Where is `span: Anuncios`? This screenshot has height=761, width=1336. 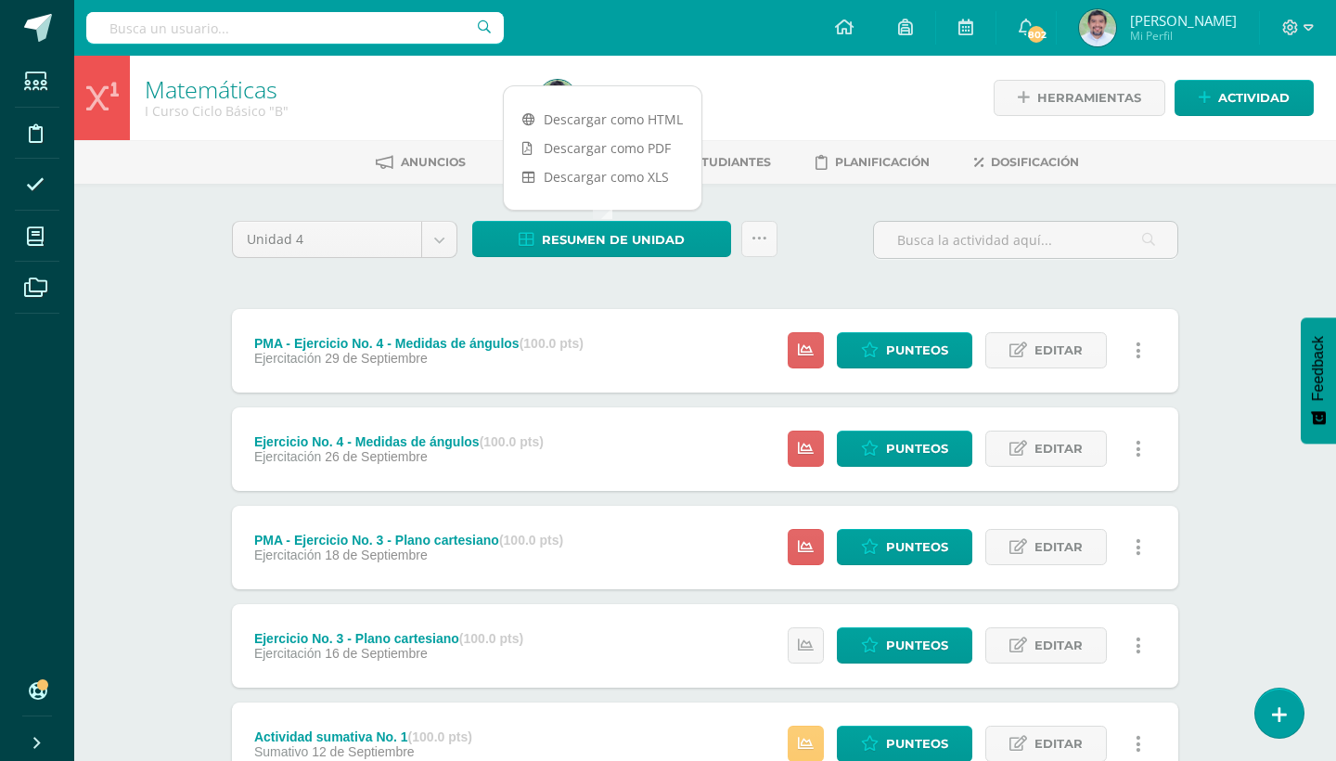 span: Anuncios is located at coordinates (433, 161).